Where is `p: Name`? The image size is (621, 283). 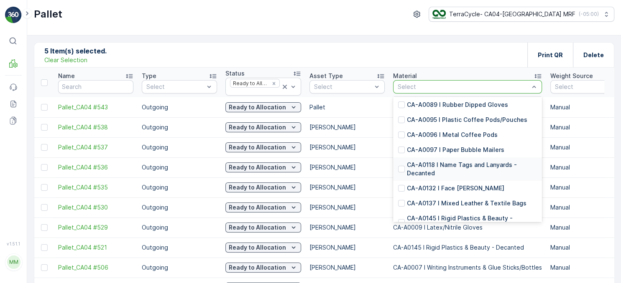
p: Name is located at coordinates (66, 76).